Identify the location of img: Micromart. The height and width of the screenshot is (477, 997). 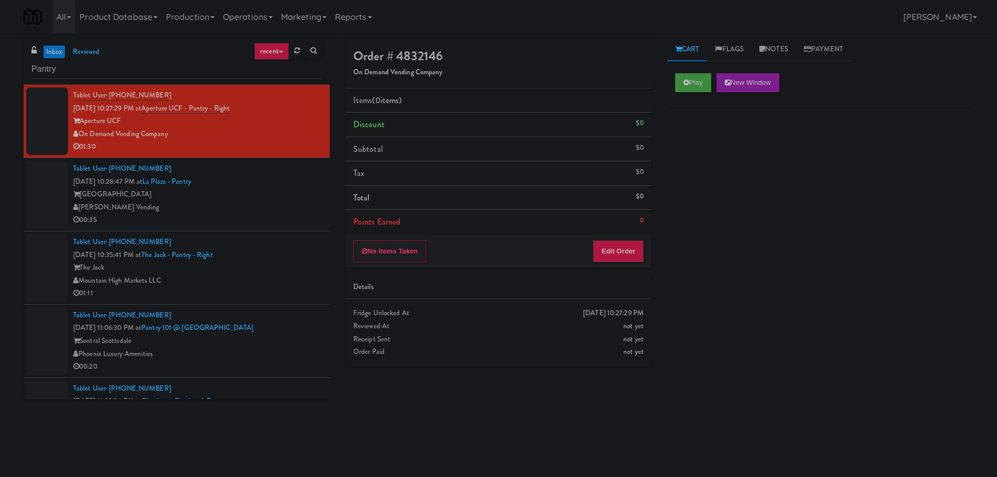
(32, 17).